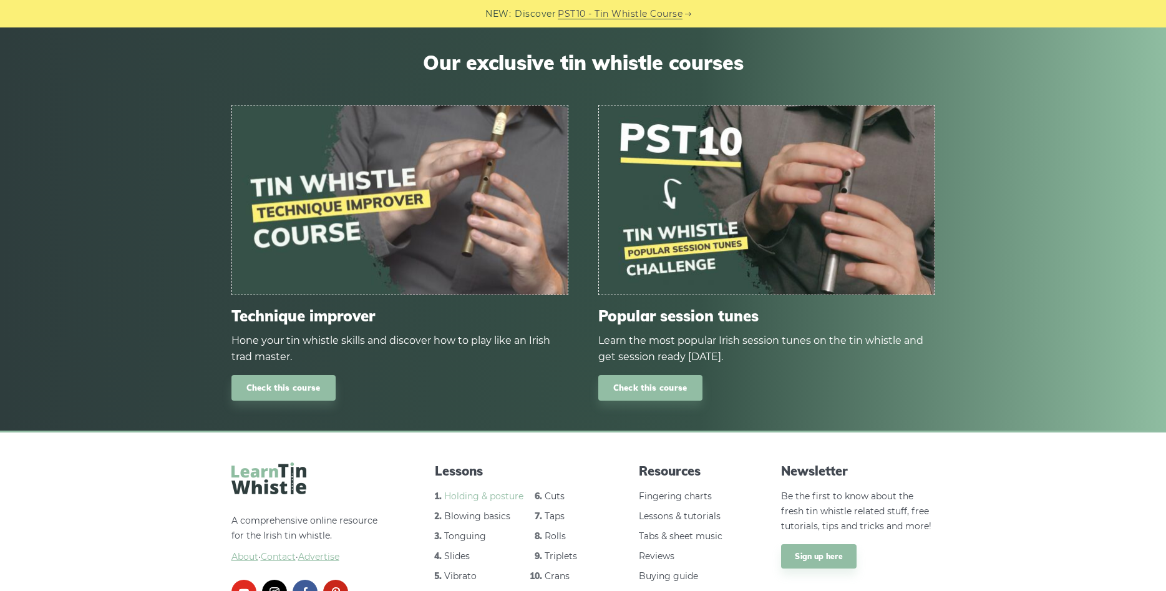  What do you see at coordinates (857, 511) in the screenshot?
I see `p: Be the first to know about the fresh tin whistle related stuff, free tutorials, tips and tricks a...` at bounding box center [857, 511].